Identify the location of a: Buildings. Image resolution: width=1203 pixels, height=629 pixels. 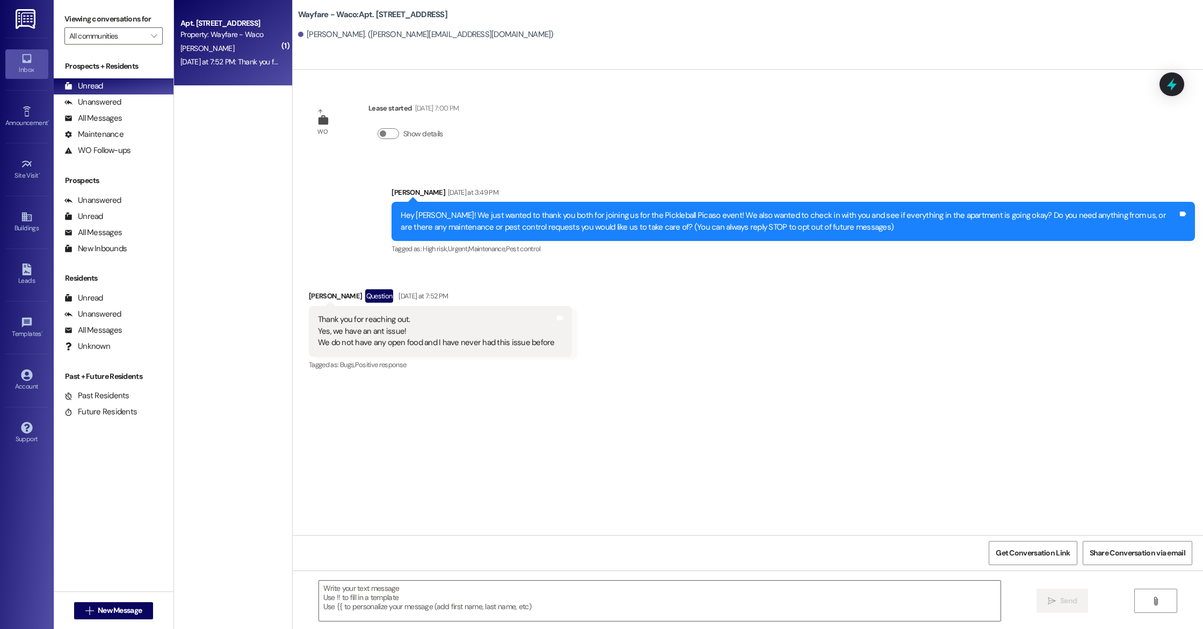
(27, 222).